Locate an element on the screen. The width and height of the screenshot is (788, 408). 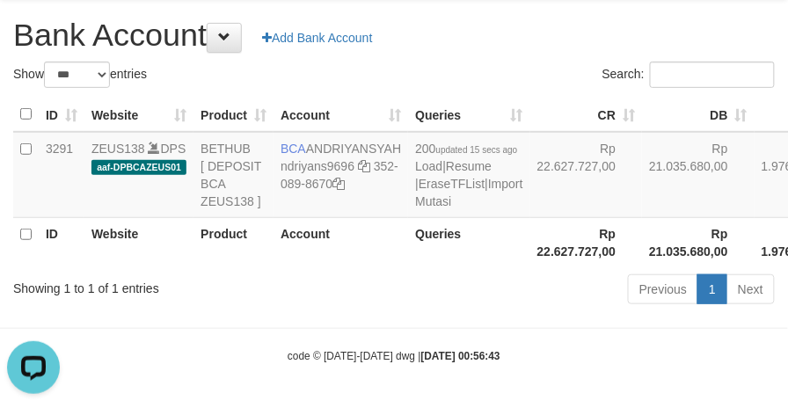
th: Website is located at coordinates (139, 242).